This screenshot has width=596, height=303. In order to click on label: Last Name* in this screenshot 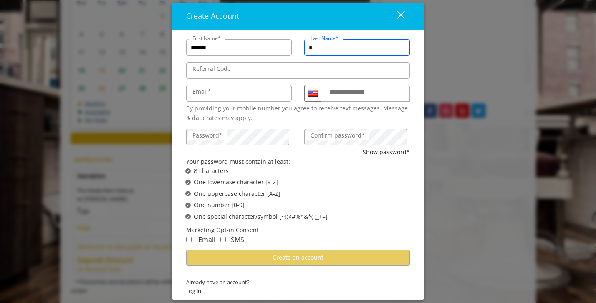, I will do `click(324, 38)`.